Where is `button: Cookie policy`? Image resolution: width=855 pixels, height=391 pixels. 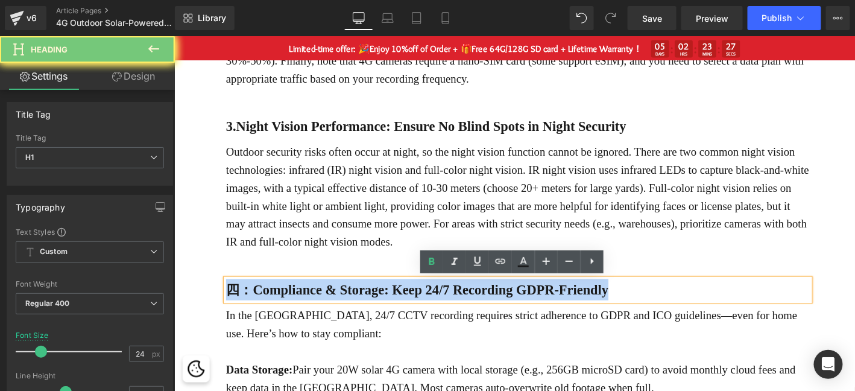 button: Cookie policy is located at coordinates (23, 356).